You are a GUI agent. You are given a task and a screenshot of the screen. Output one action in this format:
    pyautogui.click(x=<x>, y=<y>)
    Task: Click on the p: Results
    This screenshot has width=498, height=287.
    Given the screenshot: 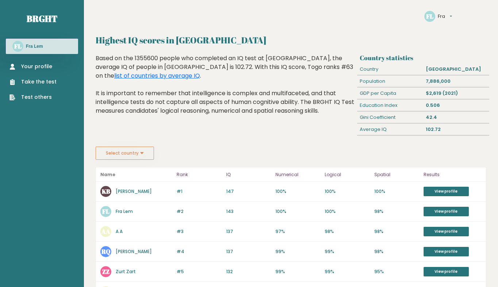 What is the action you would take?
    pyautogui.click(x=453, y=175)
    